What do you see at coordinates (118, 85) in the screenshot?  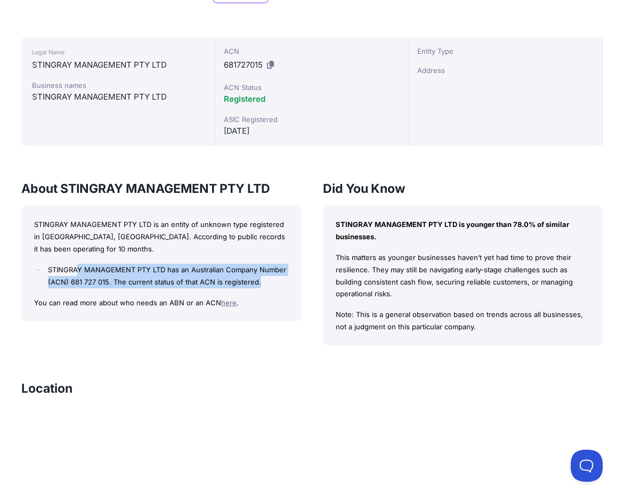 I see `div: Business names` at bounding box center [118, 85].